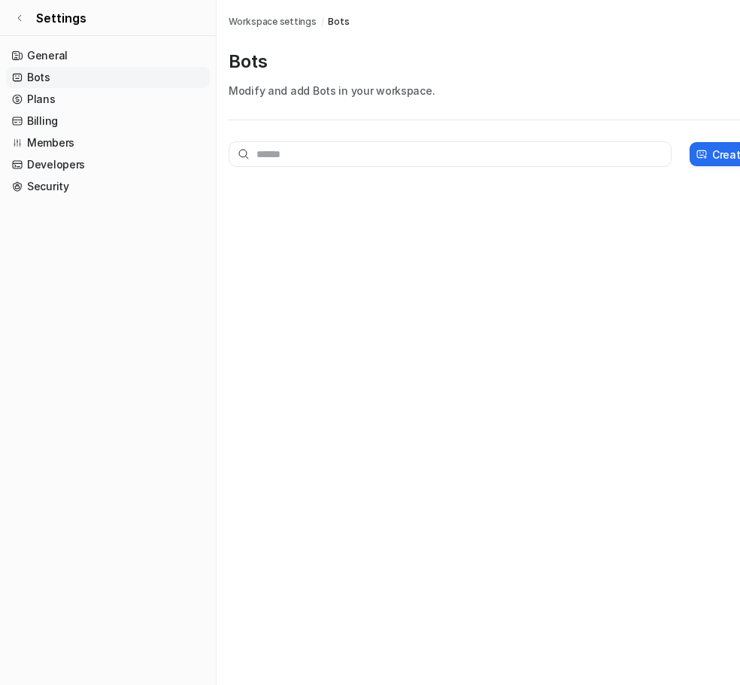 This screenshot has height=685, width=740. I want to click on a: Billing, so click(108, 121).